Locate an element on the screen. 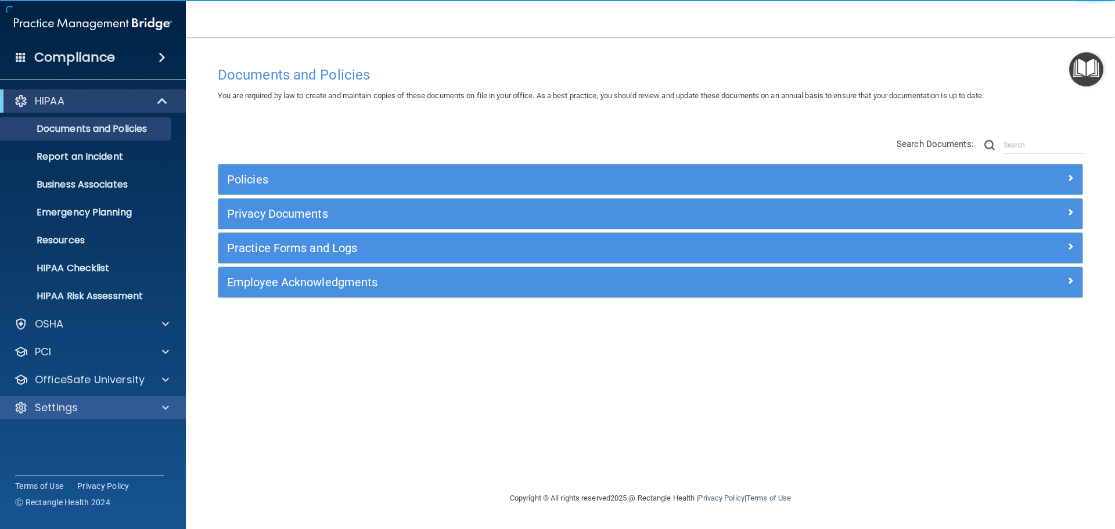 This screenshot has width=1115, height=529. p: Settings is located at coordinates (56, 408).